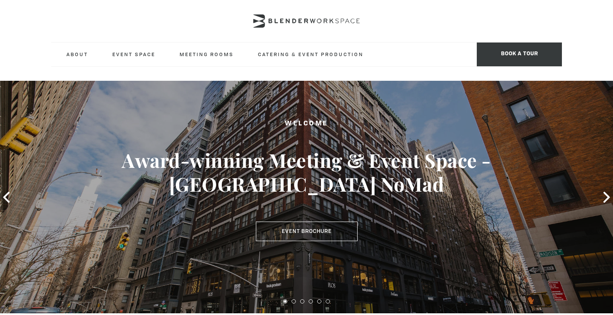 The height and width of the screenshot is (315, 613). What do you see at coordinates (77, 54) in the screenshot?
I see `a: About` at bounding box center [77, 54].